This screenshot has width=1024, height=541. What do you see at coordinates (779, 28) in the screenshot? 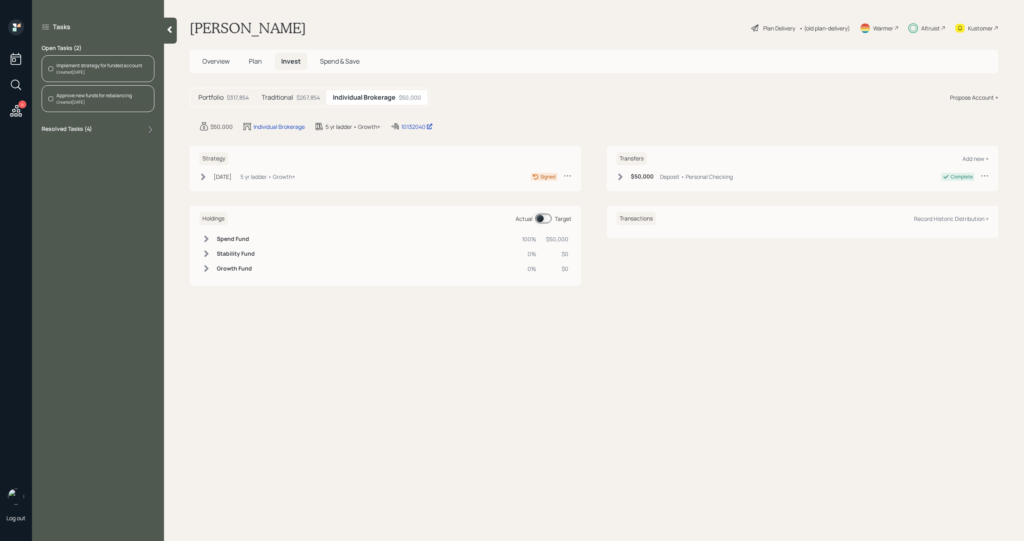
I see `div: Plan Delivery` at bounding box center [779, 28].